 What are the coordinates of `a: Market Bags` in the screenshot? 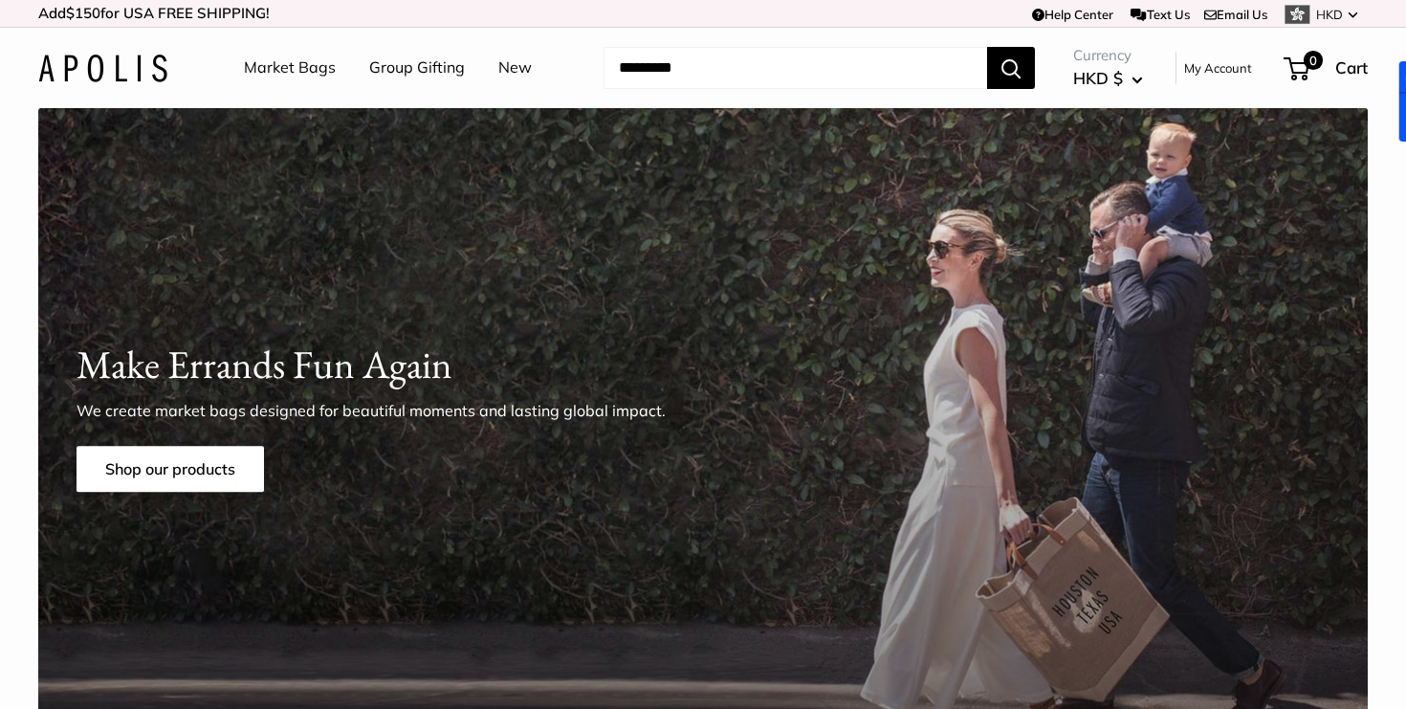 It's located at (290, 68).